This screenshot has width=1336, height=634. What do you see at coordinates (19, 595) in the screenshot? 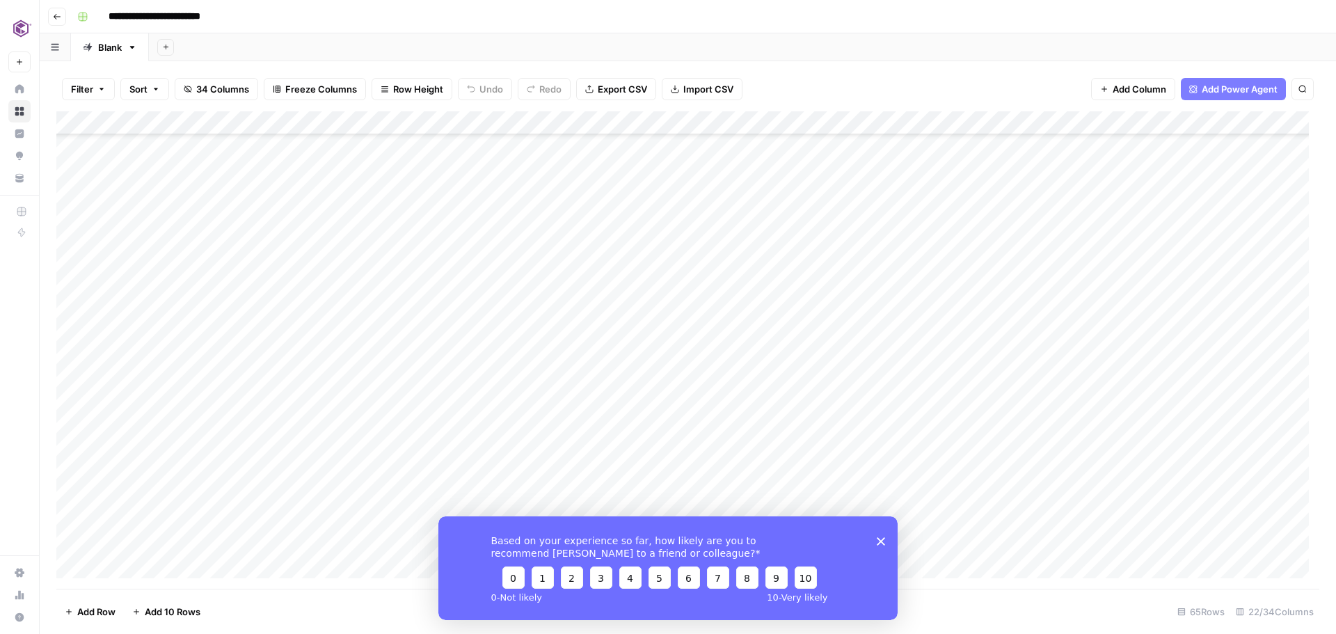
I see `a: Usage` at bounding box center [19, 595].